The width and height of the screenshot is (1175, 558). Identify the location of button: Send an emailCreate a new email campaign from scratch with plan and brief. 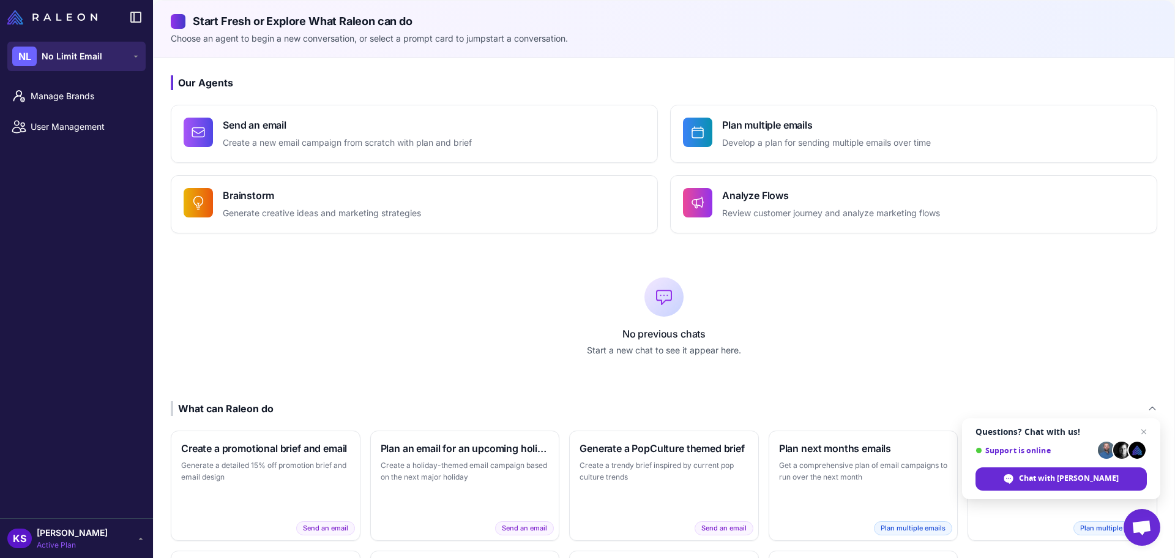
(414, 133).